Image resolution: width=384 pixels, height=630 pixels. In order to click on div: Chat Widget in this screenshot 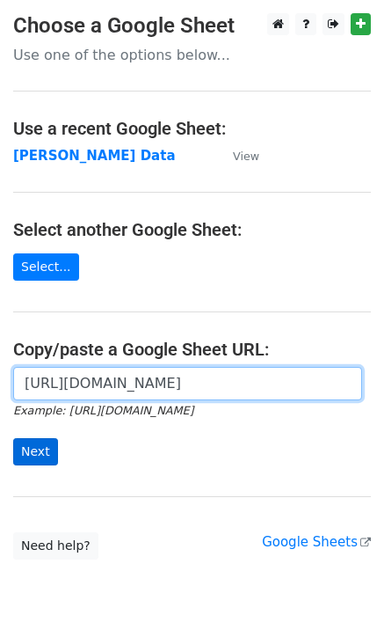, I will do `click(340, 588)`.